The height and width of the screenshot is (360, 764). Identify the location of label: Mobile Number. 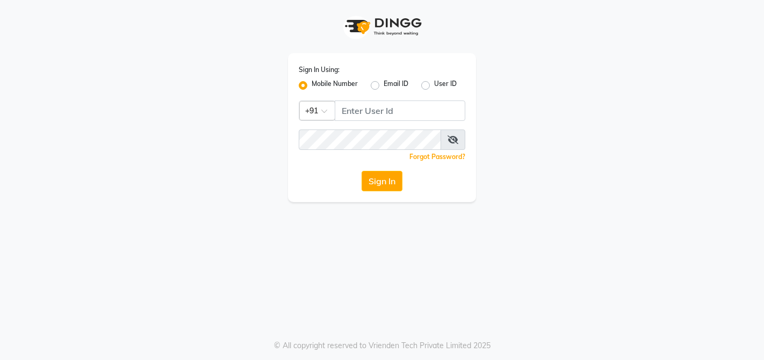
(335, 85).